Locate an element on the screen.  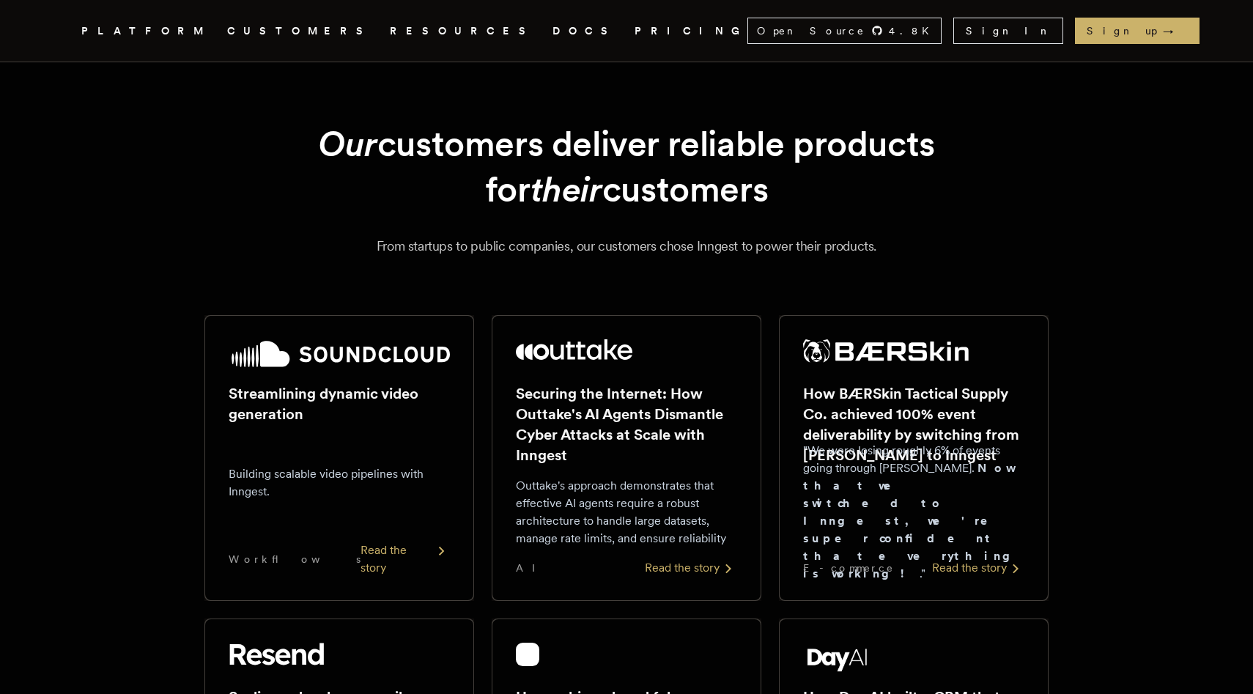
em: Our is located at coordinates (347, 144).